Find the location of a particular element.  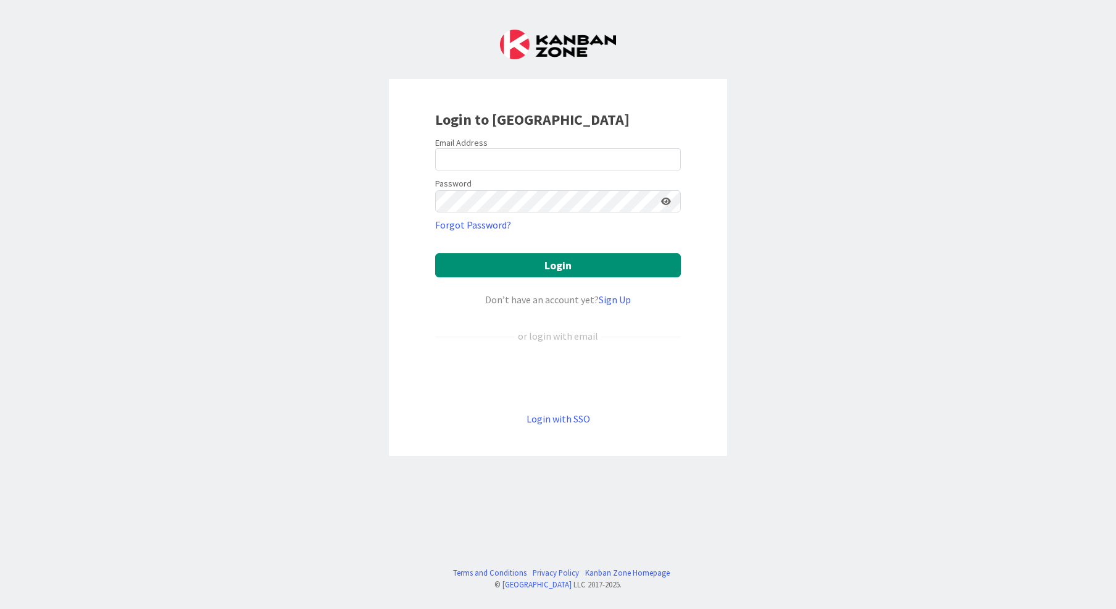

div: Sign in with Google. Opens in new tab is located at coordinates (558, 377).